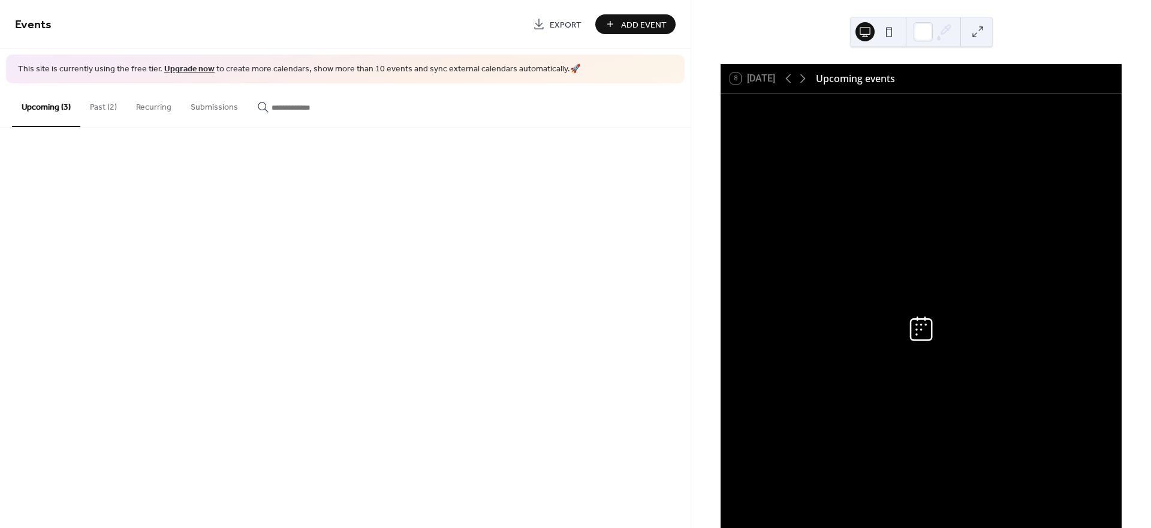  Describe the element at coordinates (636, 24) in the screenshot. I see `a: Add Event` at that location.